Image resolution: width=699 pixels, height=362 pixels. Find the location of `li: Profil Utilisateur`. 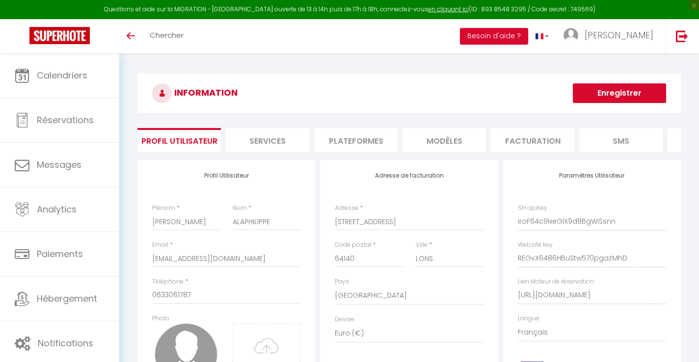

li: Profil Utilisateur is located at coordinates (179, 140).